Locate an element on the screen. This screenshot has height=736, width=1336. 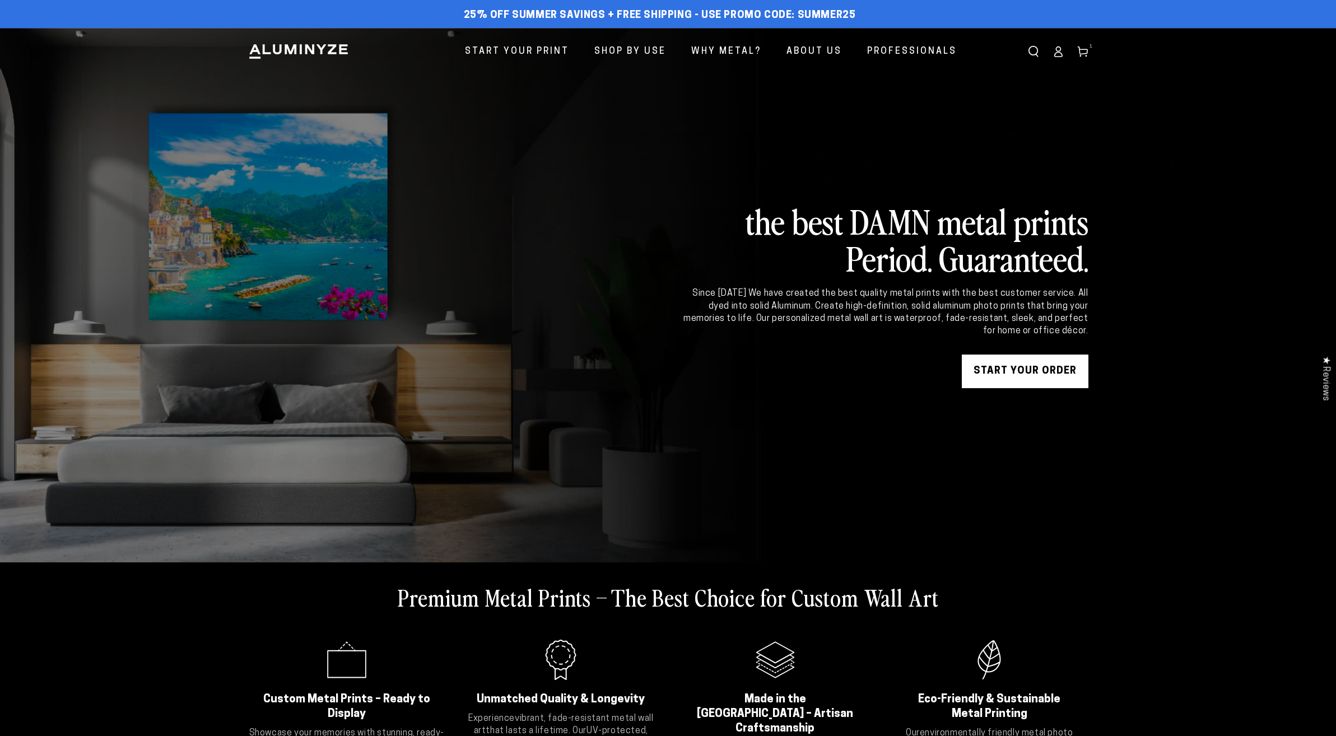
span: Start Your Print is located at coordinates (517, 52).